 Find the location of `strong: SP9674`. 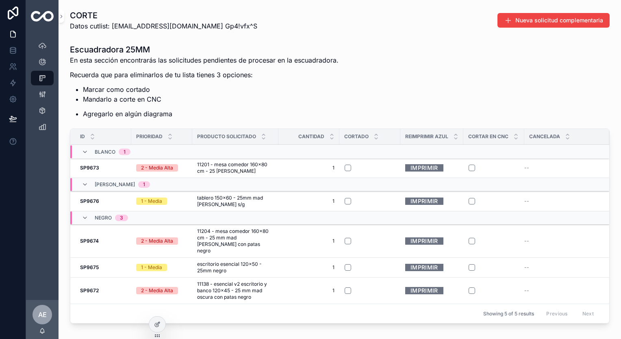

strong: SP9674 is located at coordinates (89, 241).